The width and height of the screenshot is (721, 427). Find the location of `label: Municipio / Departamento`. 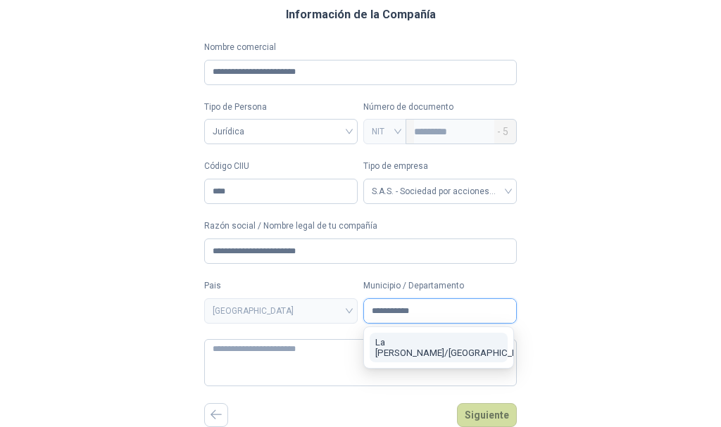

label: Municipio / Departamento is located at coordinates (440, 286).